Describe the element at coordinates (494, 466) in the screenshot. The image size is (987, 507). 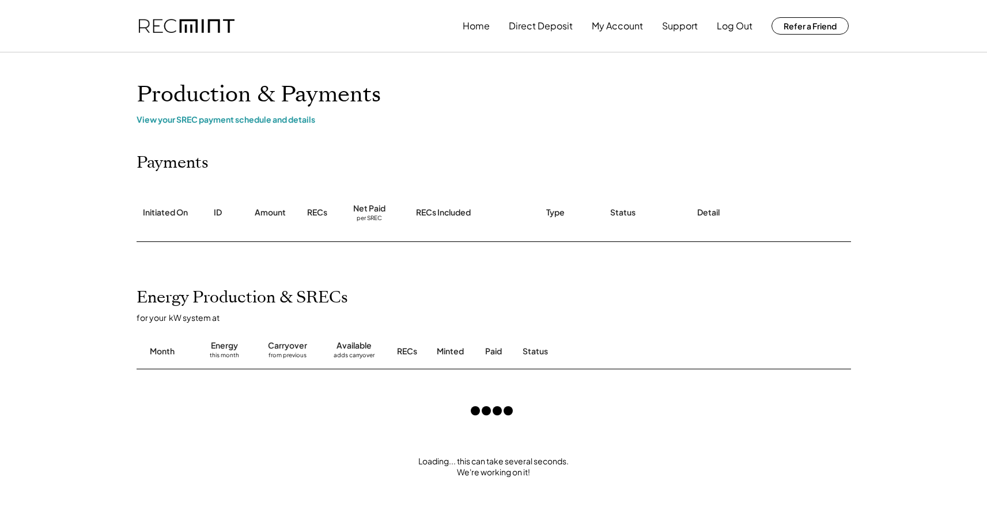
I see `div: Loading... this can take several seconds. We're working on it!` at that location.